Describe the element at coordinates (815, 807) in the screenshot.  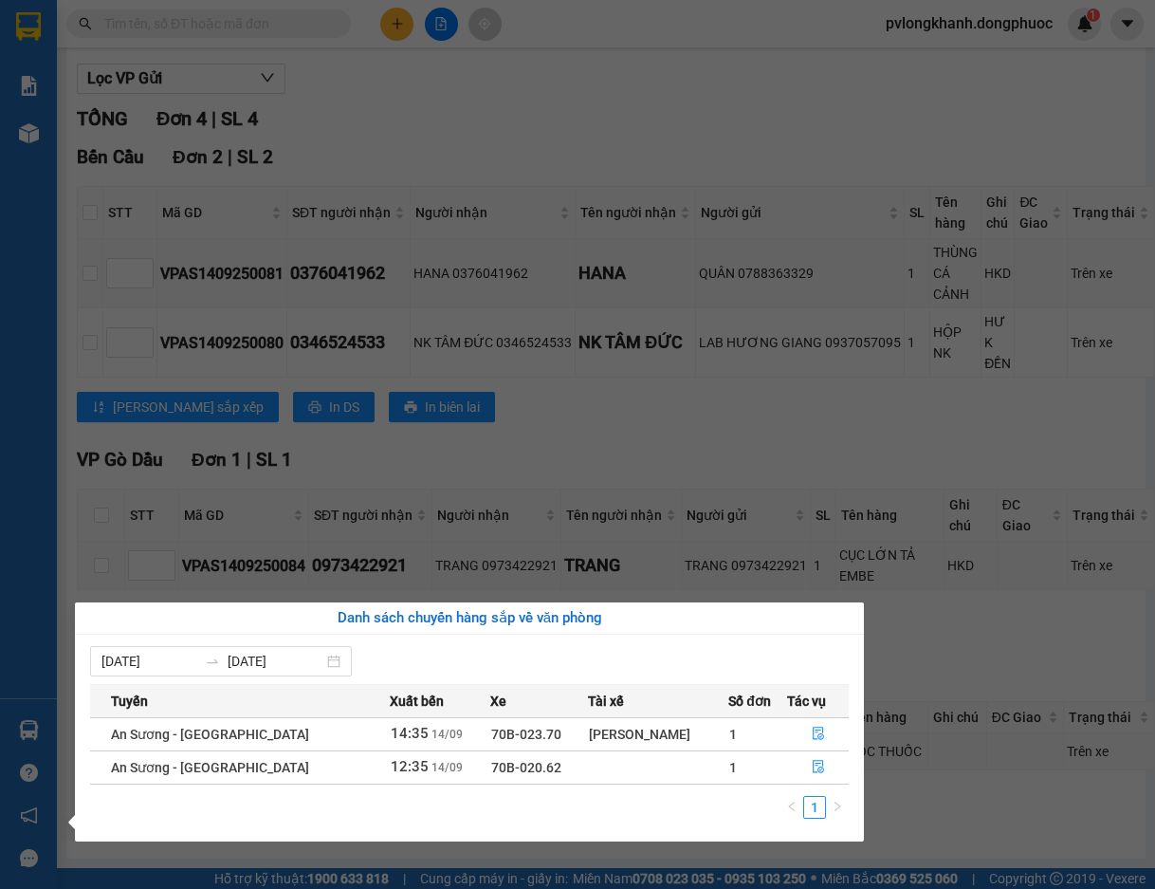
I see `a: 1` at that location.